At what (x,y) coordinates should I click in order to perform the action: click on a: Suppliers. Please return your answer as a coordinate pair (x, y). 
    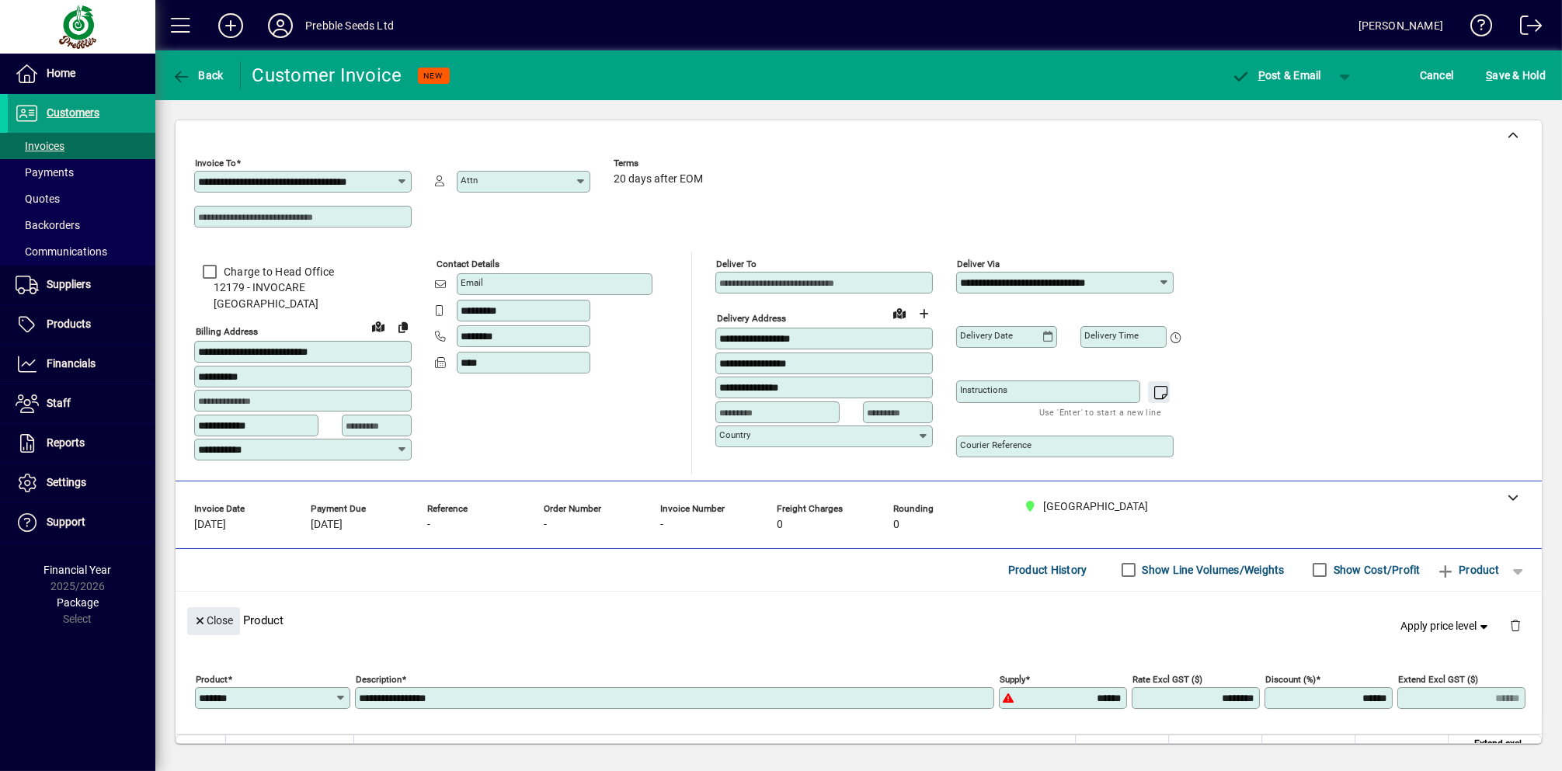
    Looking at the image, I should click on (82, 285).